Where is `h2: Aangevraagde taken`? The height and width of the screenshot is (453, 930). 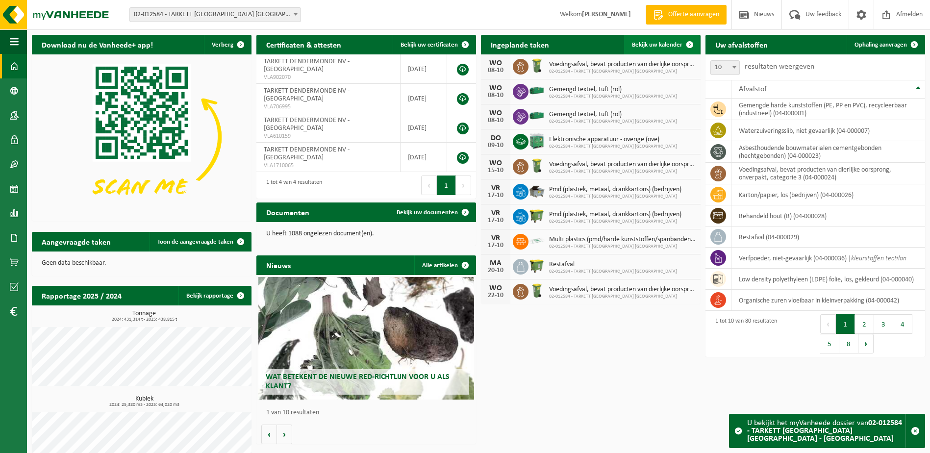 h2: Aangevraagde taken is located at coordinates (76, 241).